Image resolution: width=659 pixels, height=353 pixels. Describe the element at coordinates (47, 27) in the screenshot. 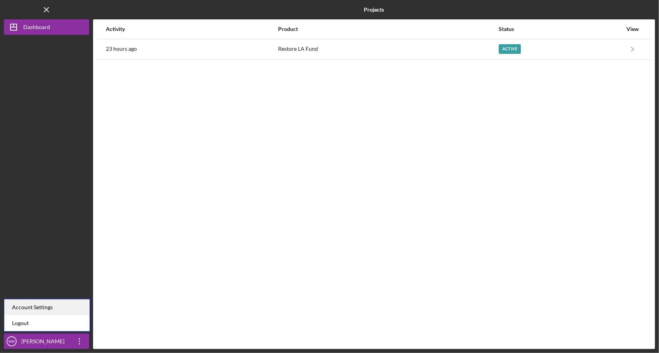

I see `button: Dashboard` at that location.